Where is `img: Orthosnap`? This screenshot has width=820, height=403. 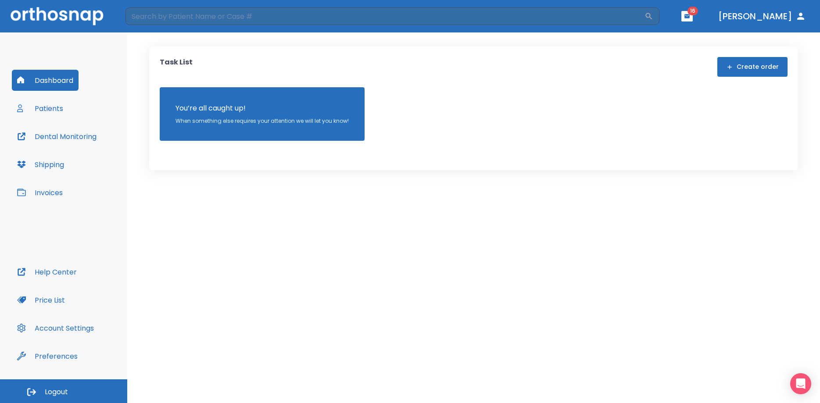 img: Orthosnap is located at coordinates (57, 16).